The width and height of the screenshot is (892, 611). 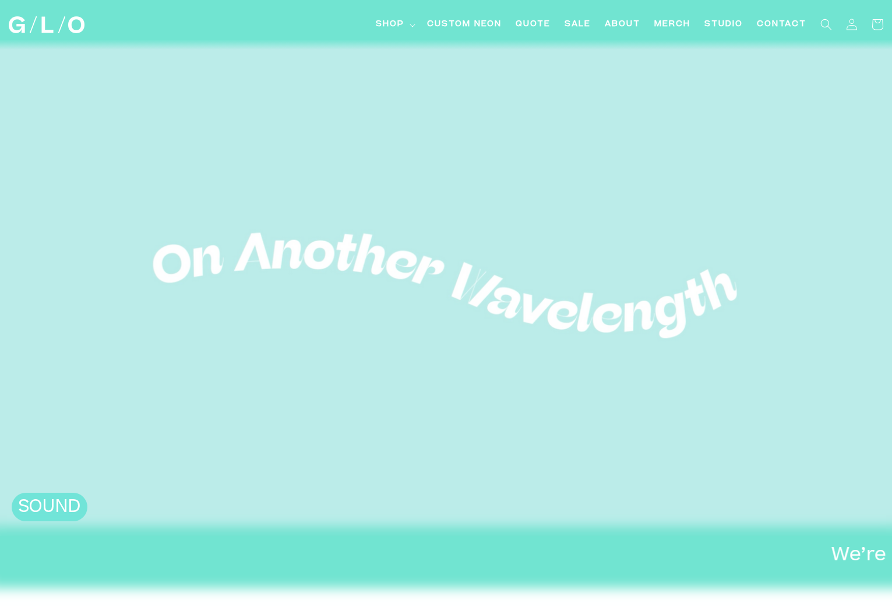 What do you see at coordinates (464, 24) in the screenshot?
I see `span: Custom Neon` at bounding box center [464, 24].